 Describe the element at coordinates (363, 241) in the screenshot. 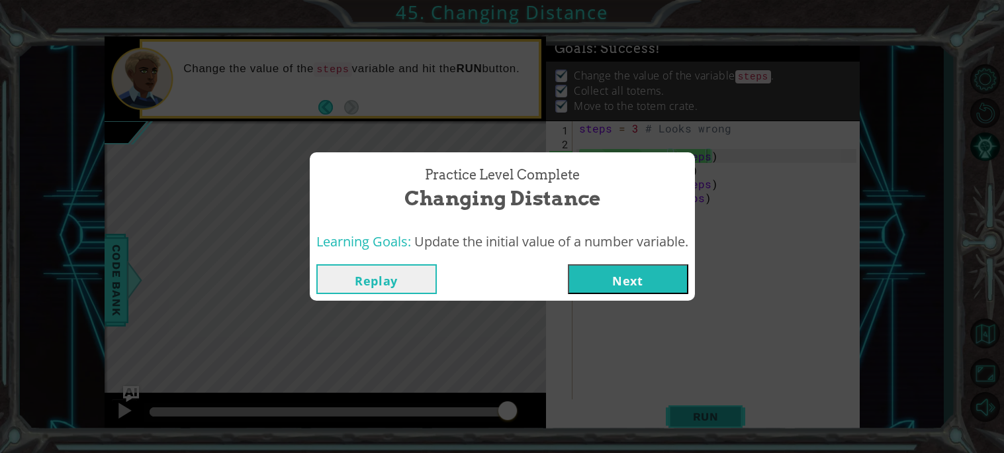

I see `span: Learning Goals:` at that location.